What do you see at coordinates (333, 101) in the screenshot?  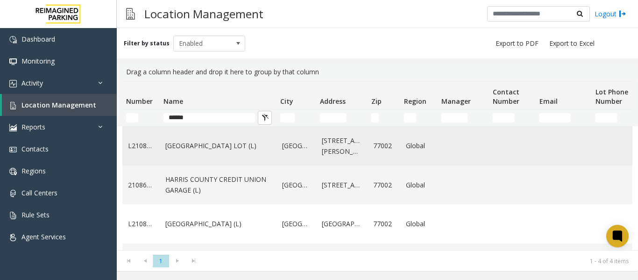 I see `span: Address` at bounding box center [333, 101].